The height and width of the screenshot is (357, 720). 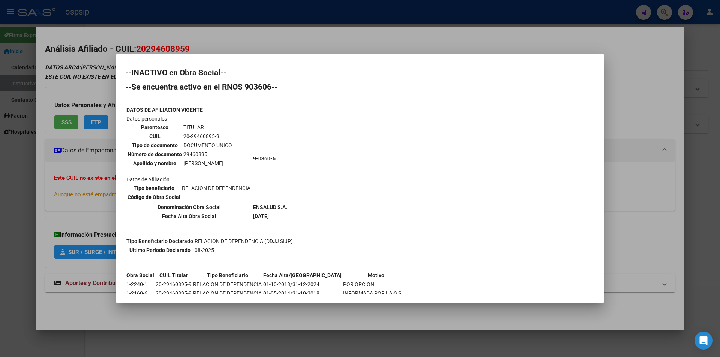 I want to click on td: 1-2240-1, so click(x=140, y=285).